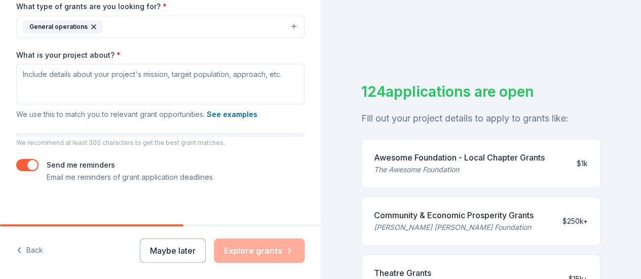  Describe the element at coordinates (232, 114) in the screenshot. I see `button: See examples` at that location.